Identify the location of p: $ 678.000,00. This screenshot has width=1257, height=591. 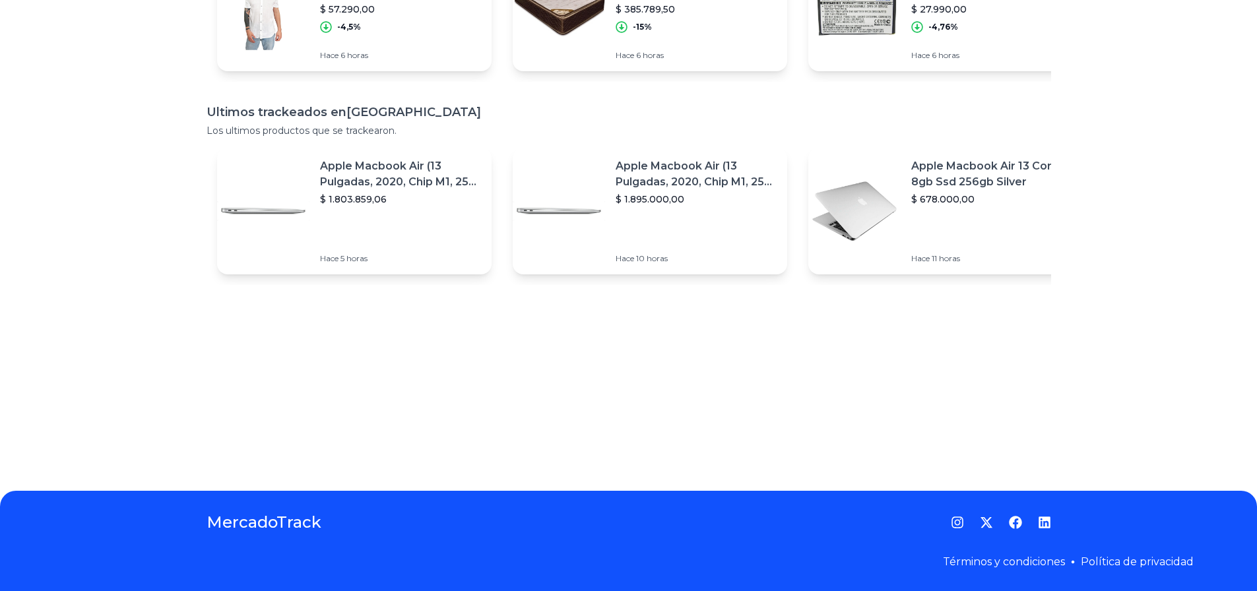
(992, 199).